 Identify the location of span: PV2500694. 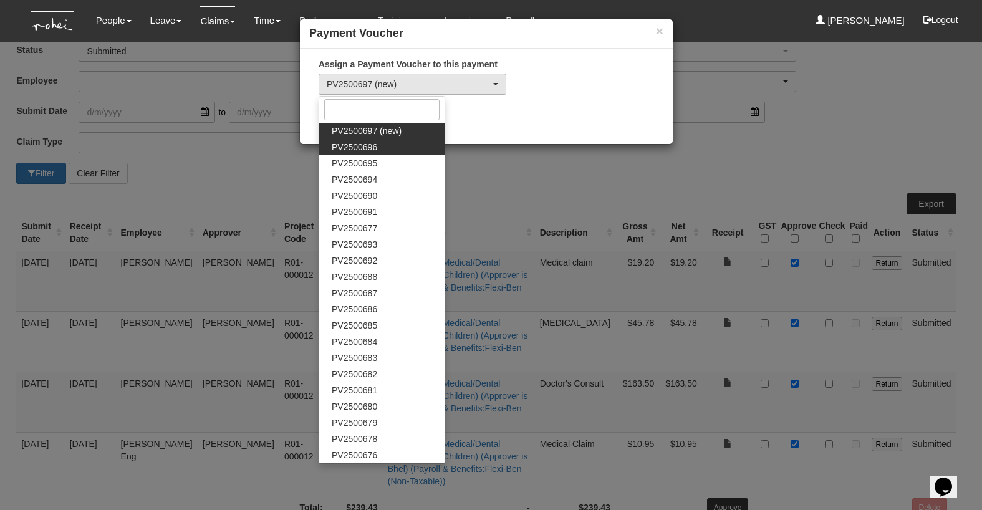
(354, 180).